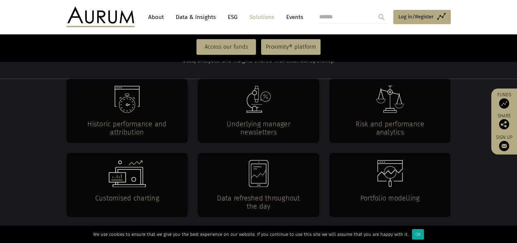  I want to click on img: Access Funds, so click(504, 103).